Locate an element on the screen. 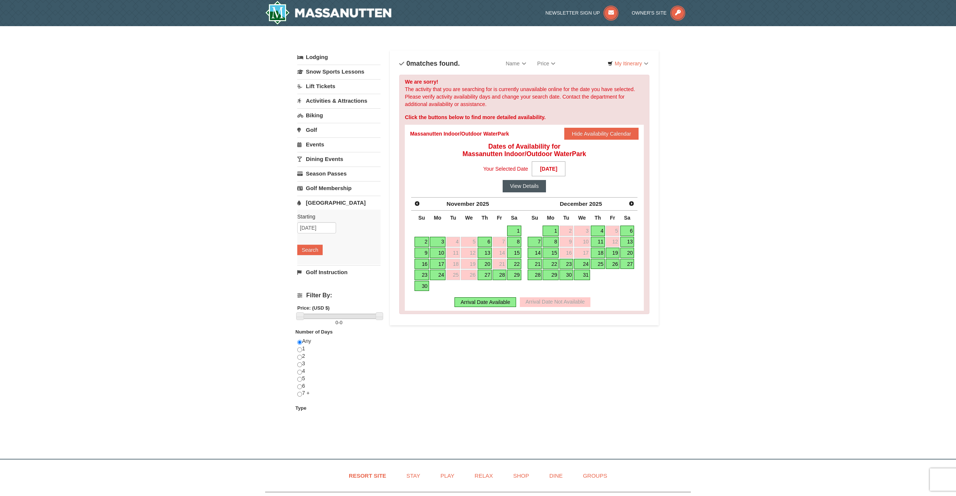 The height and width of the screenshot is (496, 956). a: Resort Site is located at coordinates (367, 475).